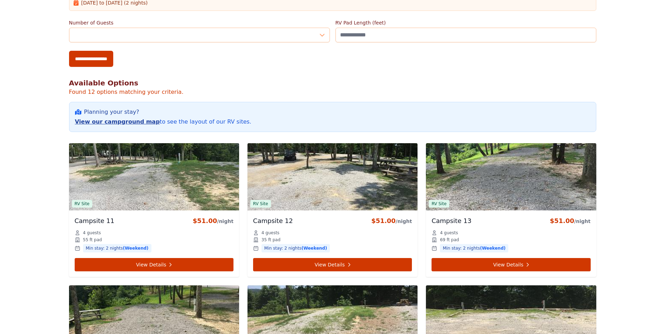 This screenshot has width=665, height=334. I want to click on h3: Campsite 11, so click(95, 221).